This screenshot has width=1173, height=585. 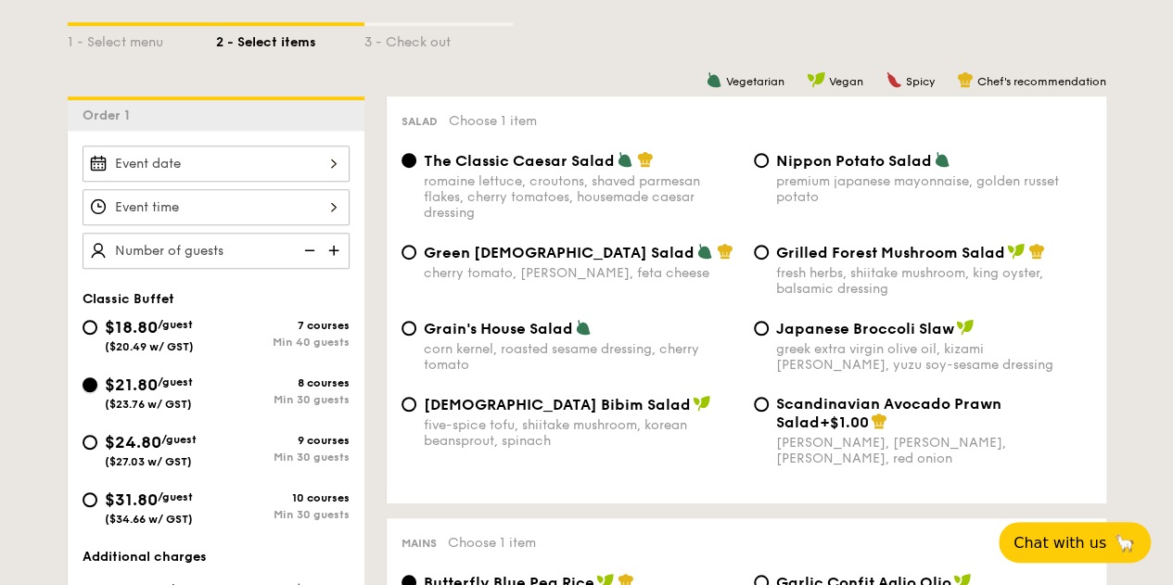 What do you see at coordinates (109, 115) in the screenshot?
I see `span: Order 1` at bounding box center [109, 115].